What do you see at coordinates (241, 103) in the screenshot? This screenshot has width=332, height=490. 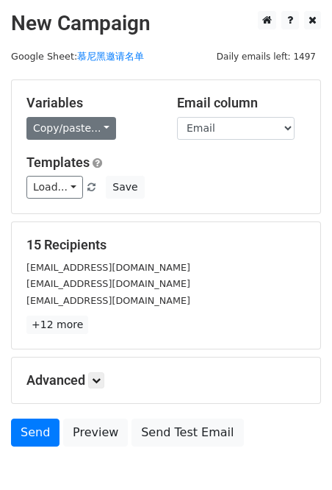 I see `h5: Email column` at bounding box center [241, 103].